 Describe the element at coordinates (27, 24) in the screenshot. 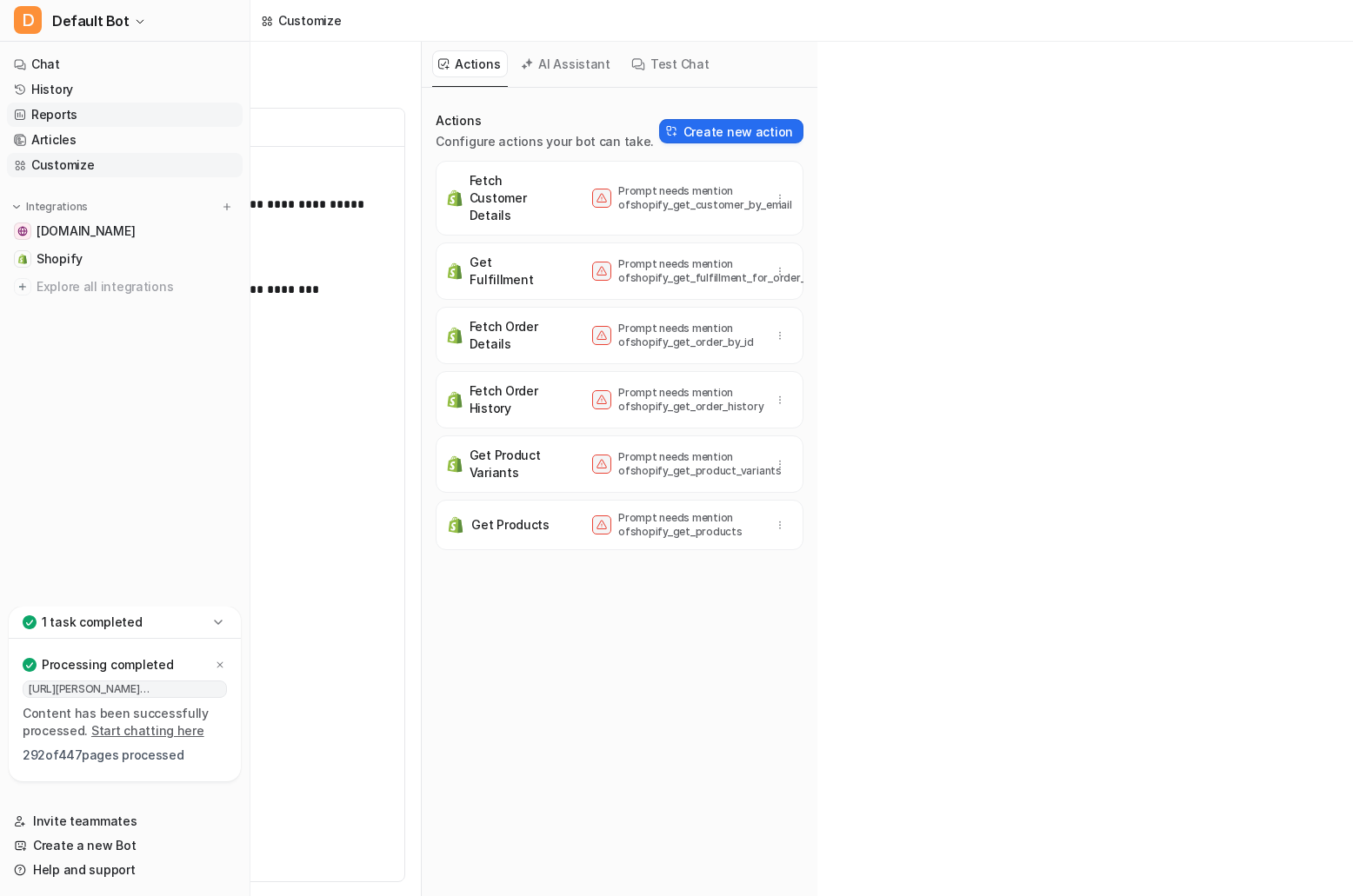

I see `button: go back` at that location.